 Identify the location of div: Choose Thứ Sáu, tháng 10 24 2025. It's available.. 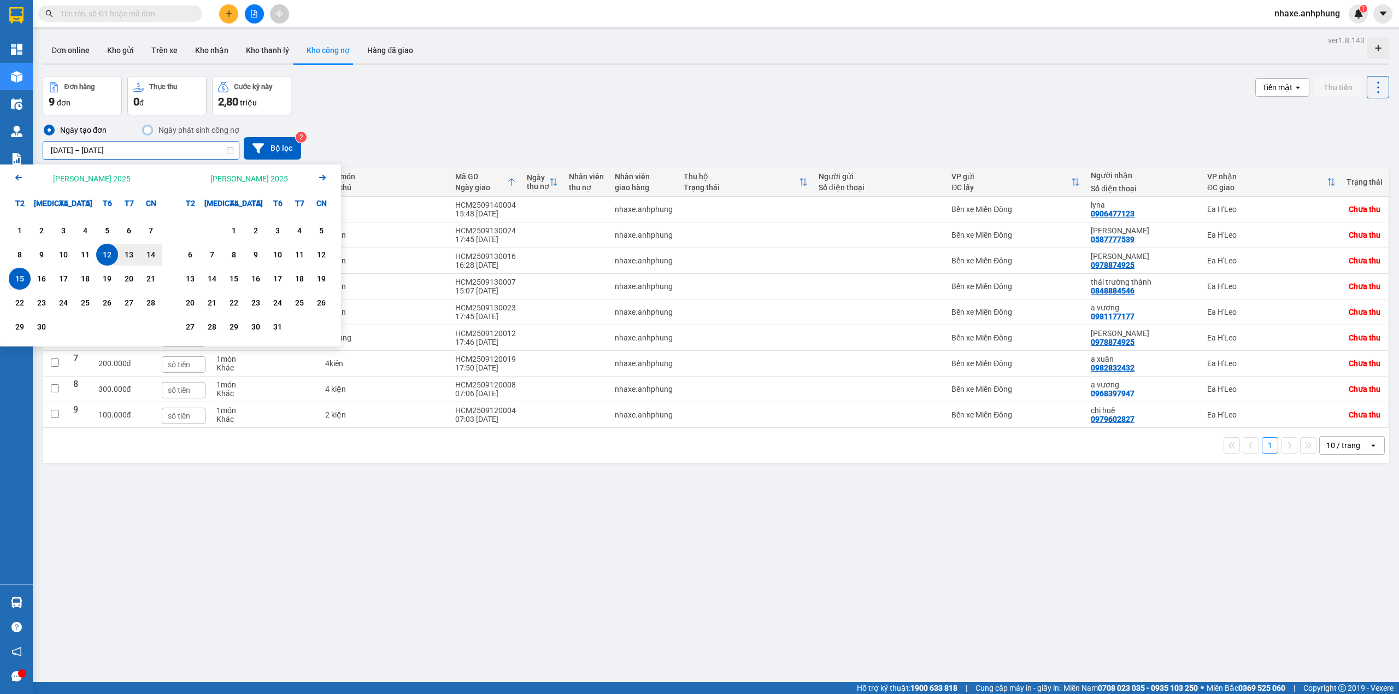
(278, 303).